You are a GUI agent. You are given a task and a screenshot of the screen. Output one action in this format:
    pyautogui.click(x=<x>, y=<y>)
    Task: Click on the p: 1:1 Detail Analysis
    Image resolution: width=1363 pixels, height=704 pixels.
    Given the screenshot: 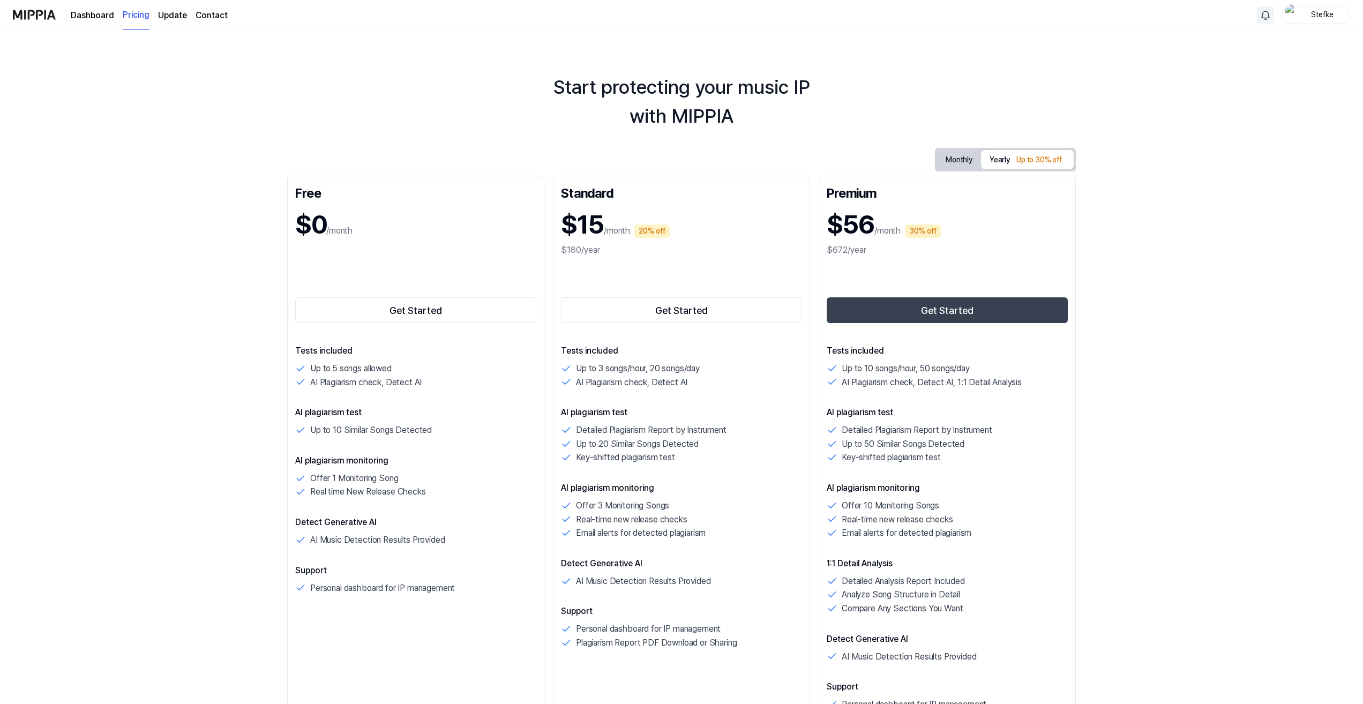 What is the action you would take?
    pyautogui.click(x=947, y=563)
    